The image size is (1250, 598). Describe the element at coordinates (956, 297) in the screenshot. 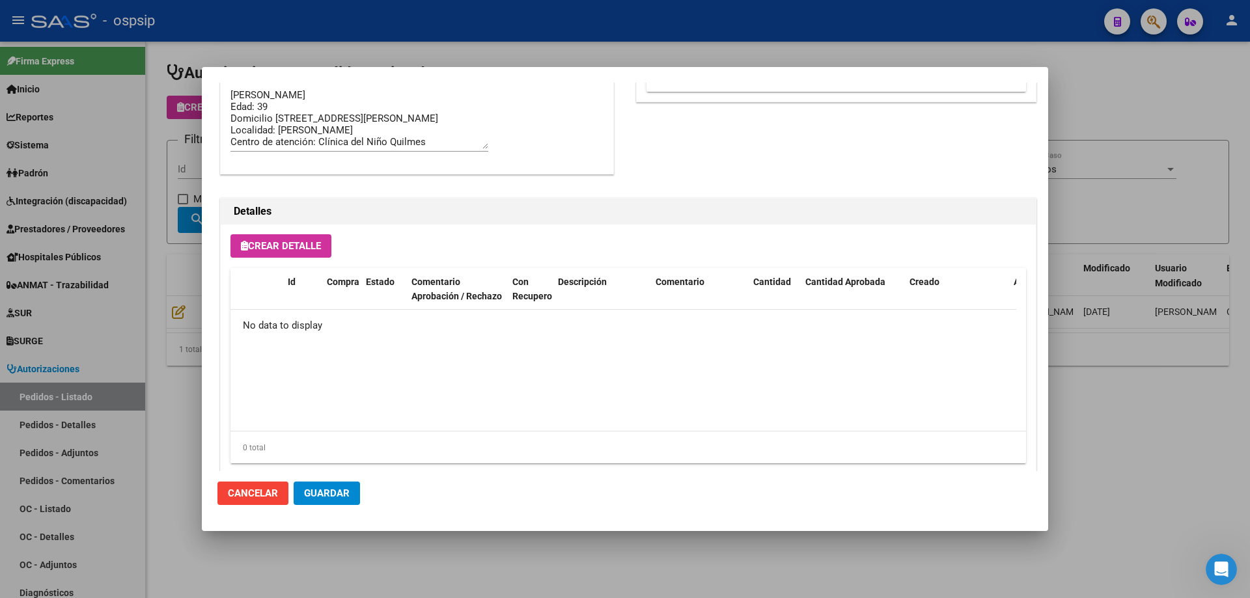

I see `datatable-header-cell: Creado` at that location.